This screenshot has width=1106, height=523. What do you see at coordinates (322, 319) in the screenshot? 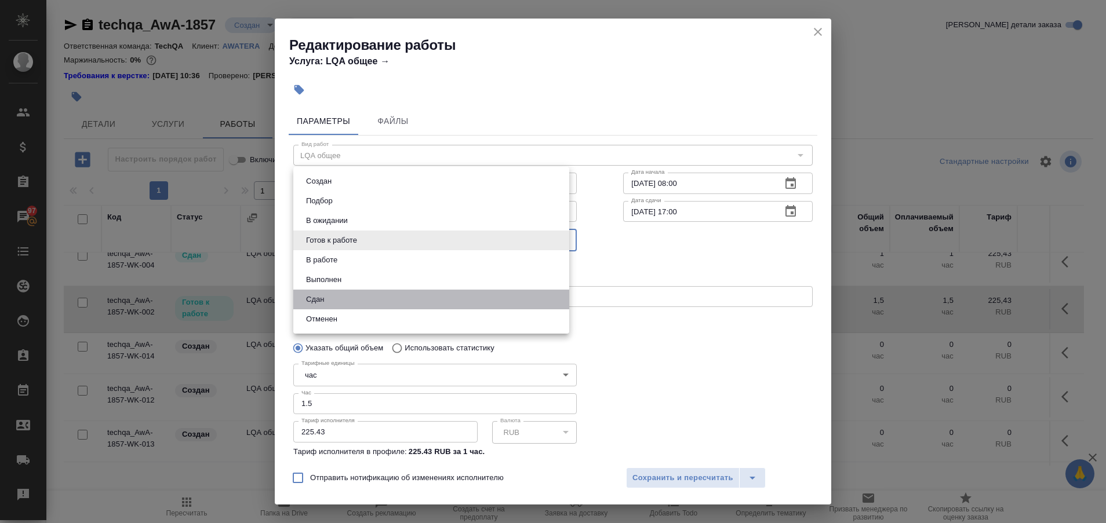
I see `button: Отменен` at bounding box center [322, 319].